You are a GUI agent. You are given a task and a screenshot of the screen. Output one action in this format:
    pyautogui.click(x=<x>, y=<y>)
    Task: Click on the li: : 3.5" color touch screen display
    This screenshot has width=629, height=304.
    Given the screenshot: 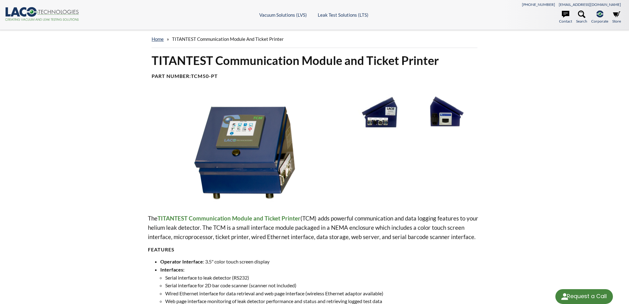 What is the action you would take?
    pyautogui.click(x=321, y=262)
    